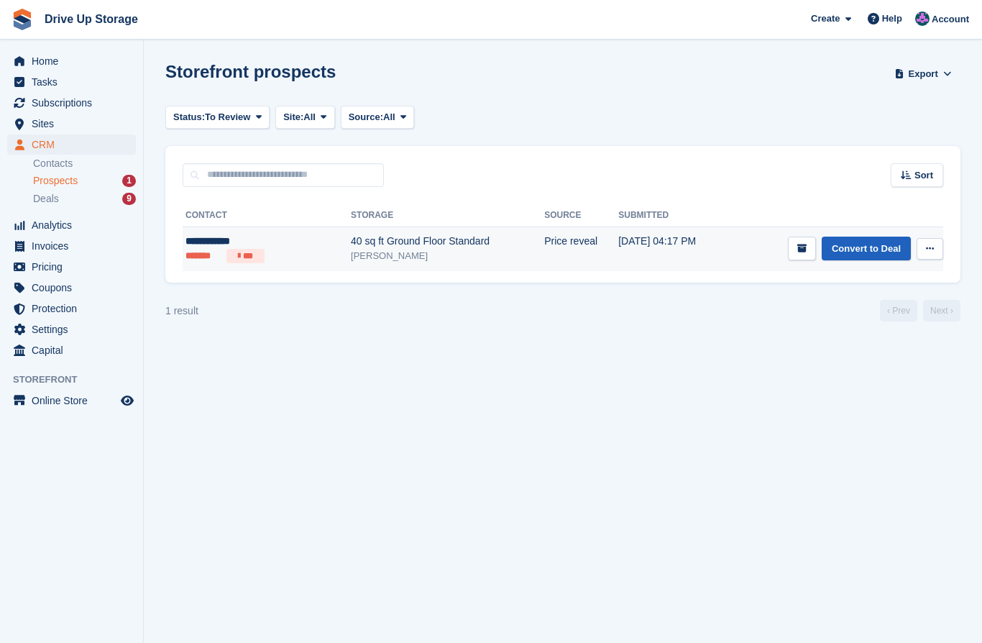  What do you see at coordinates (91, 19) in the screenshot?
I see `a: Drive Up Storage` at bounding box center [91, 19].